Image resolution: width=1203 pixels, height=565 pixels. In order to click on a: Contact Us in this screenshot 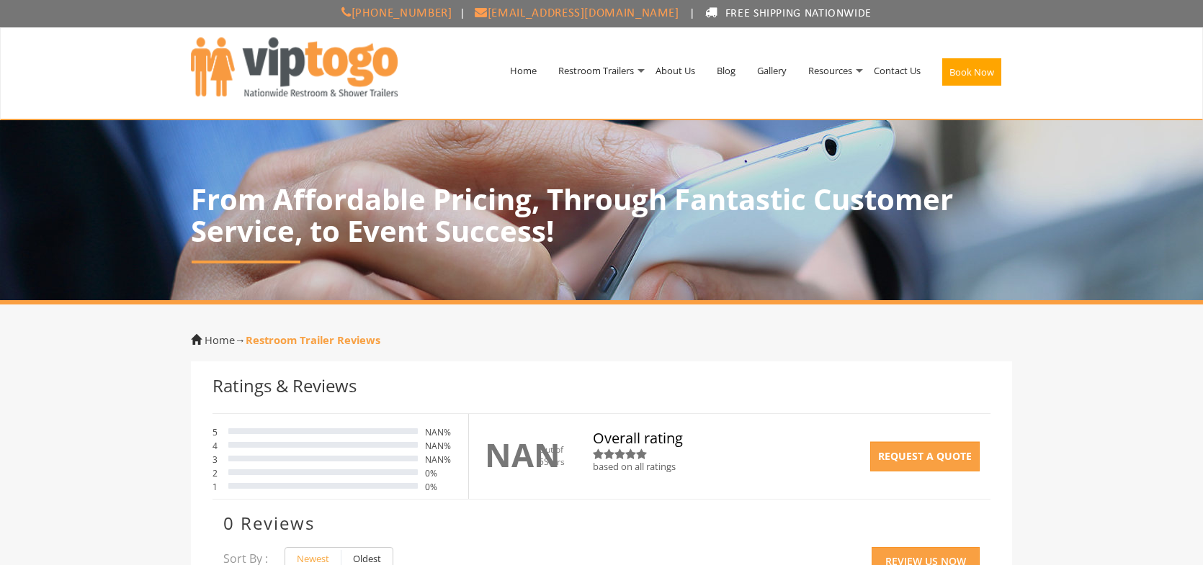, I will do `click(897, 71)`.